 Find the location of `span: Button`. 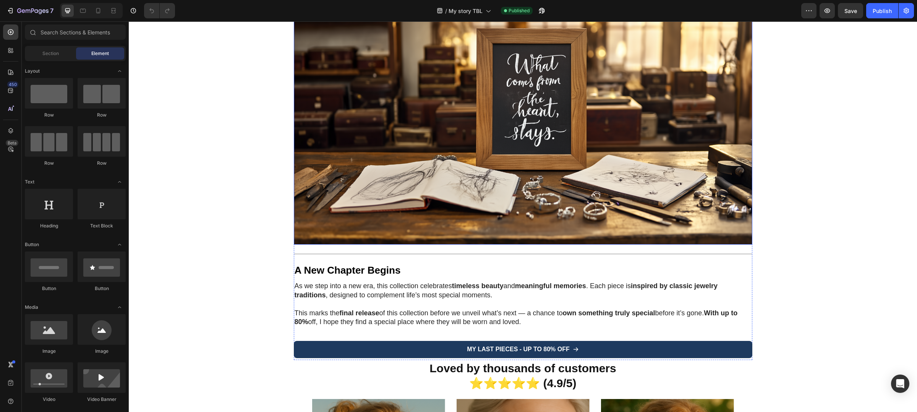

span: Button is located at coordinates (32, 244).